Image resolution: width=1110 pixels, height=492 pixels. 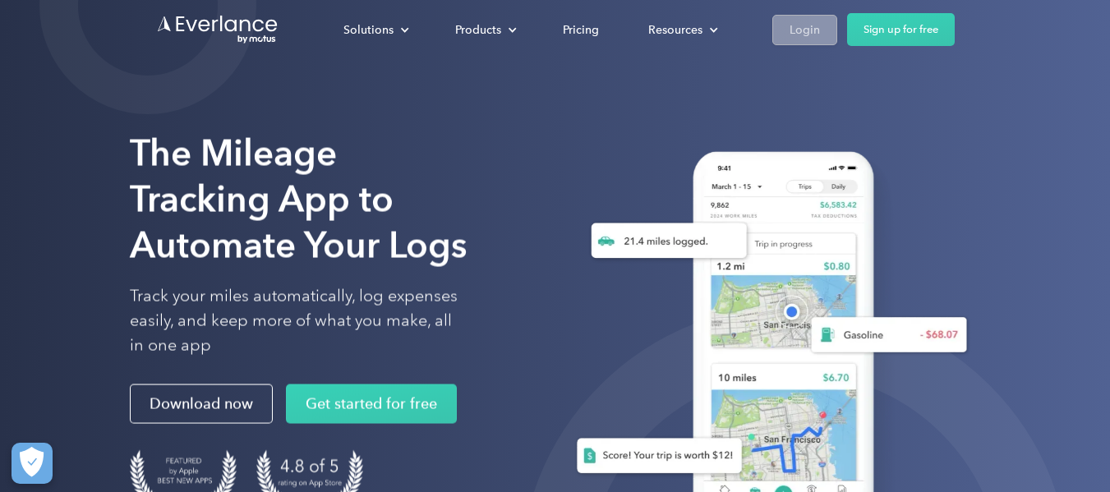 What do you see at coordinates (32, 463) in the screenshot?
I see `button: Cookies Settings` at bounding box center [32, 463].